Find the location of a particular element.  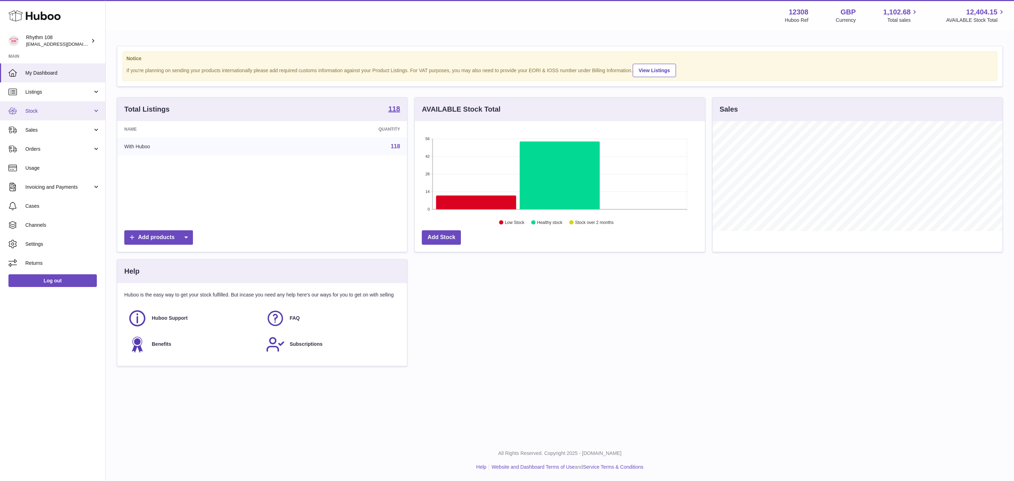

span: Settings is located at coordinates (63, 244).